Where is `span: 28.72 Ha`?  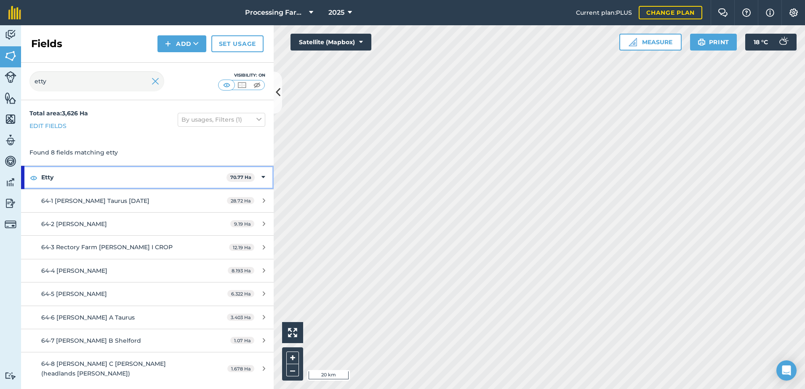
span: 28.72 Ha is located at coordinates (240, 200).